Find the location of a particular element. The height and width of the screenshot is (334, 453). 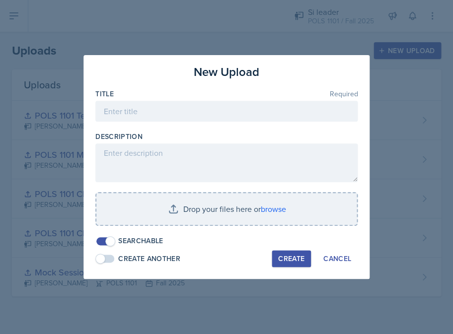

button: Cancel is located at coordinates (337, 259).